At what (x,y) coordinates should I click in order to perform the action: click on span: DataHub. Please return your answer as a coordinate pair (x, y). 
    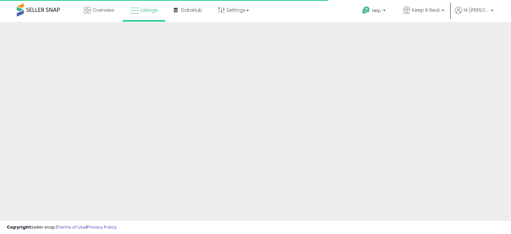
    Looking at the image, I should click on (192, 10).